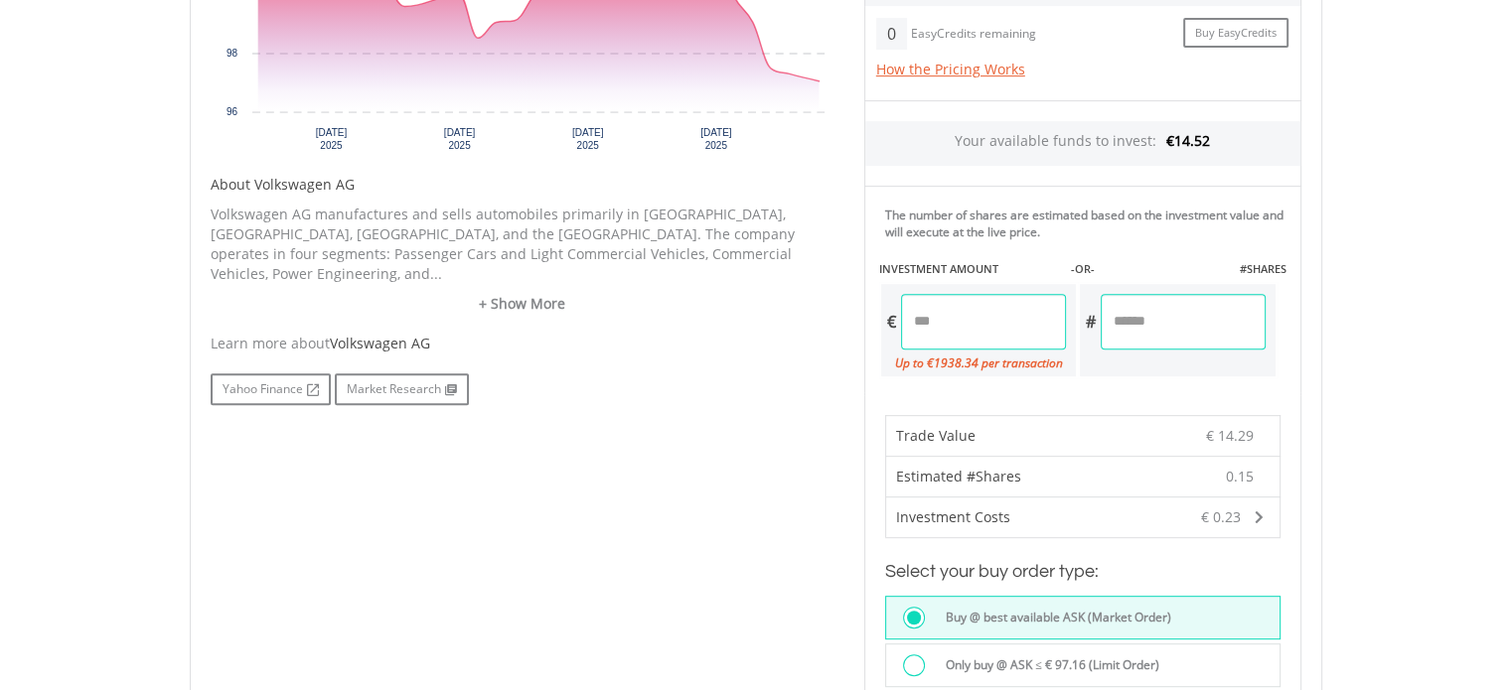 This screenshot has width=1511, height=690. I want to click on label: #SHARES, so click(1261, 269).